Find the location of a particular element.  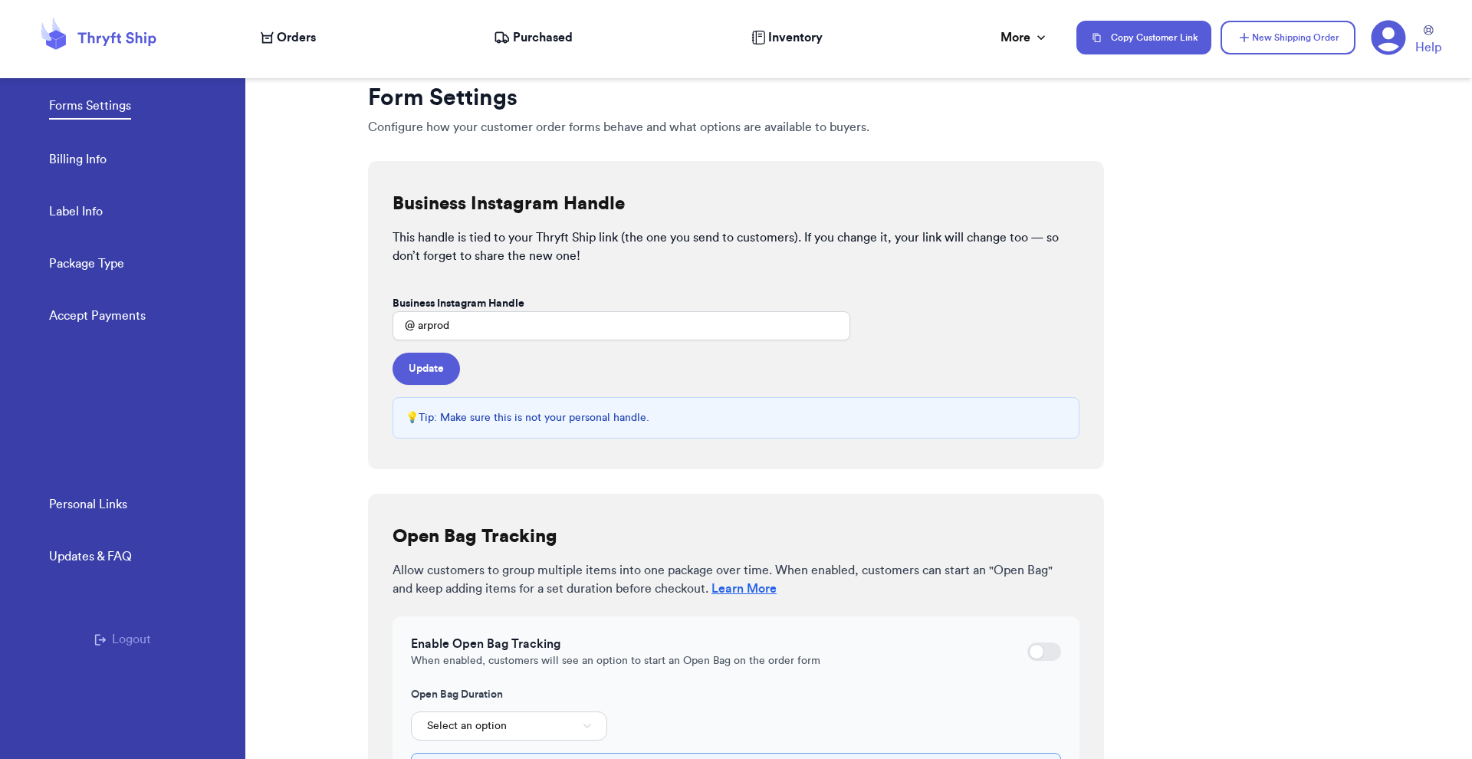

div: Updates & FAQ is located at coordinates (90, 557).